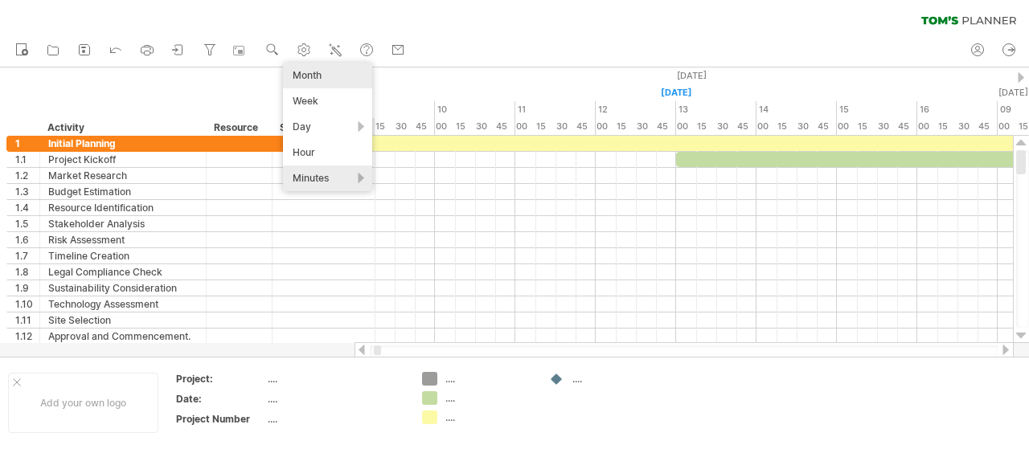  I want to click on div: Project:, so click(220, 379).